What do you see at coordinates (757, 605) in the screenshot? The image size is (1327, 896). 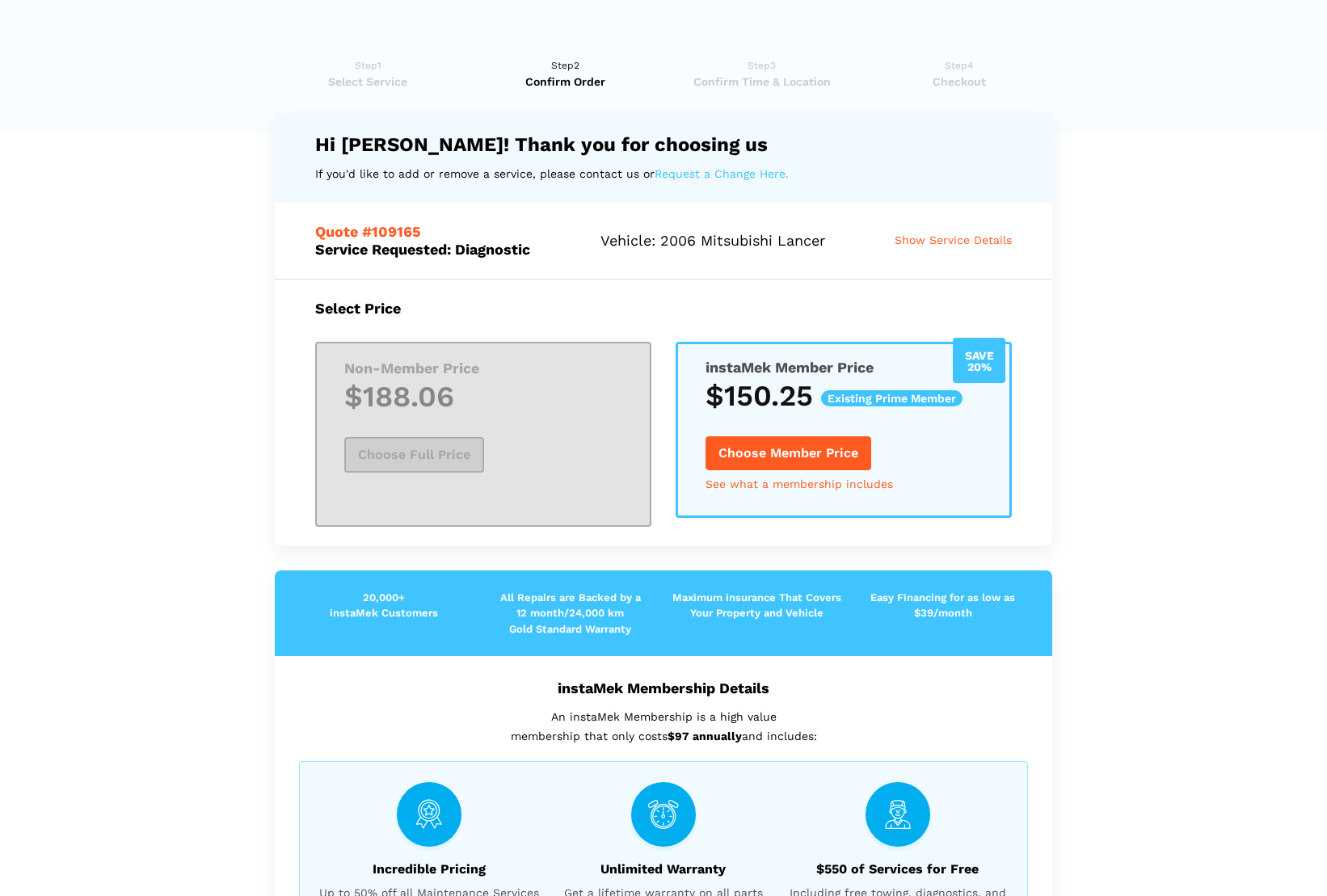 I see `p: Maximum insurance That Covers Your Property and Vehicle` at bounding box center [757, 605].